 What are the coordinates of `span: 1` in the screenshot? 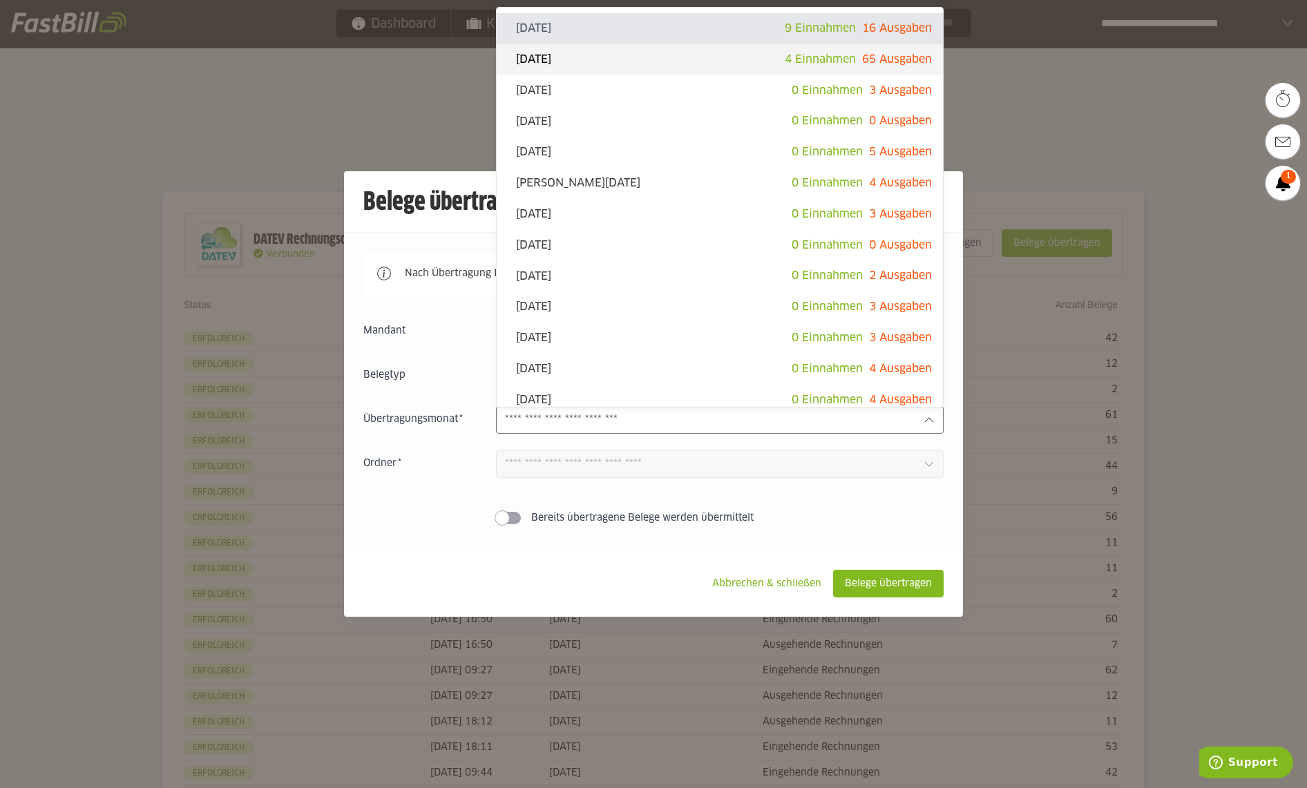 It's located at (1289, 177).